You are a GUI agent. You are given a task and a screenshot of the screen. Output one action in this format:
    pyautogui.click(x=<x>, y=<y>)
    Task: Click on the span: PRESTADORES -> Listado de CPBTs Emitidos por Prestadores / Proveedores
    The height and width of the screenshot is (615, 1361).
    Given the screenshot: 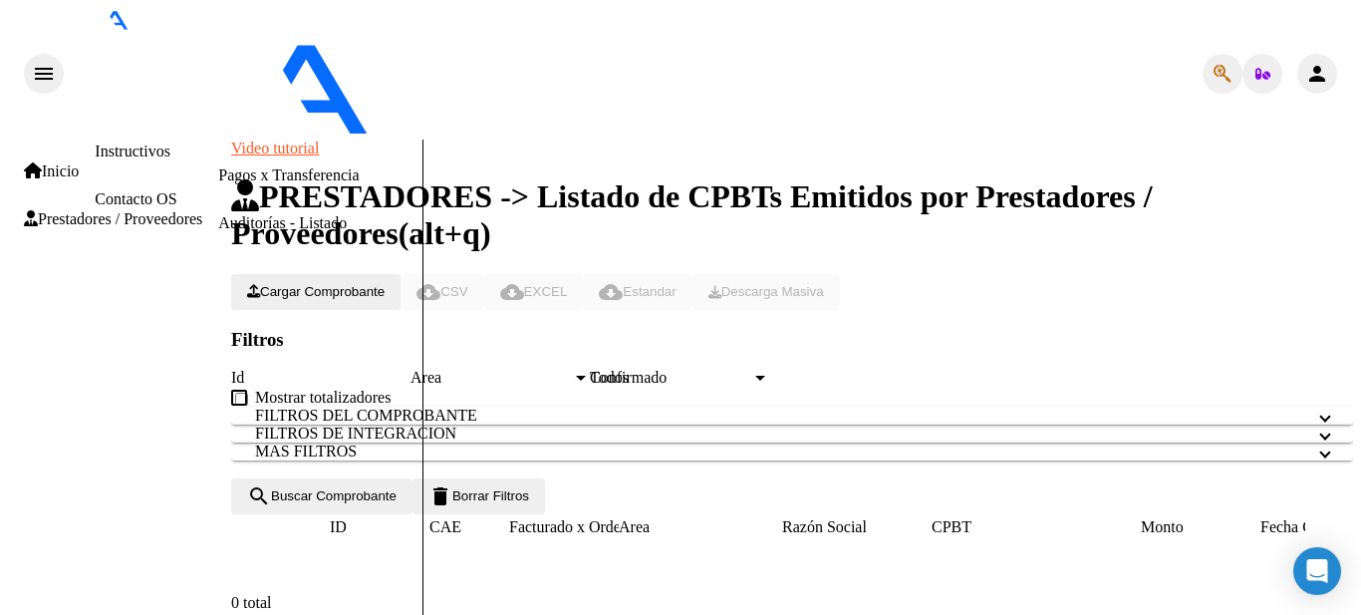 What is the action you would take?
    pyautogui.click(x=691, y=214)
    